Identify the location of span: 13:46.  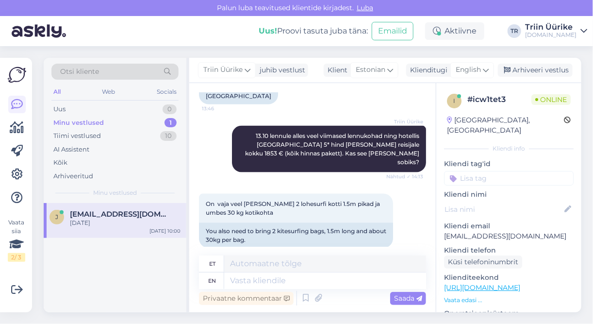
(220, 108).